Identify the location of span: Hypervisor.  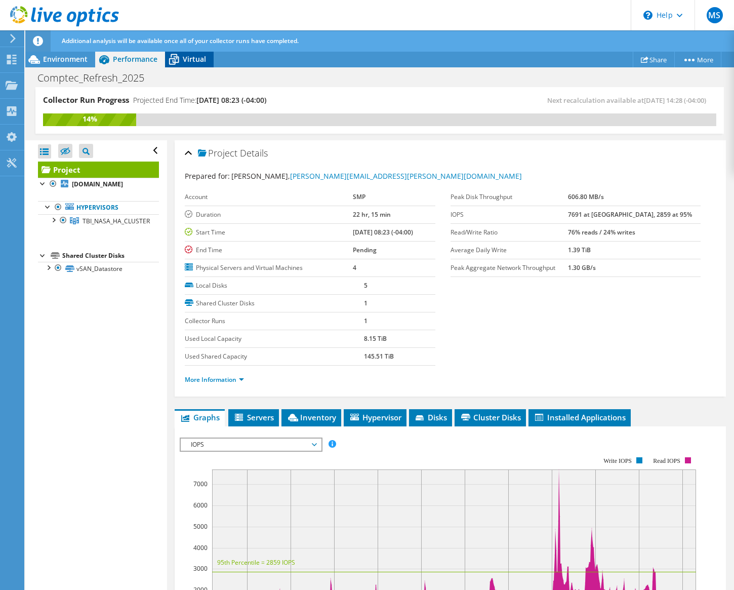
(375, 417).